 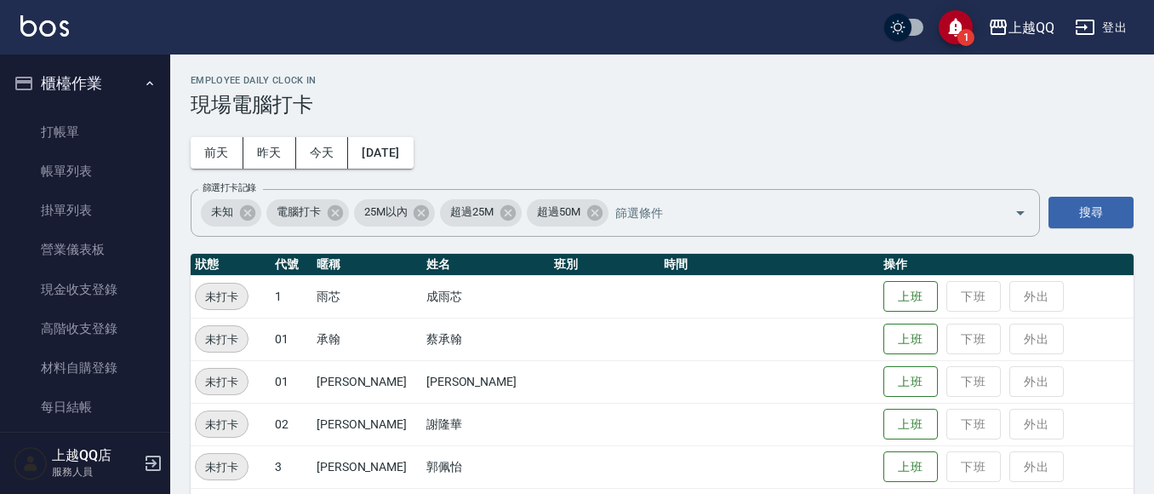 I want to click on a: 每日結帳, so click(x=85, y=407).